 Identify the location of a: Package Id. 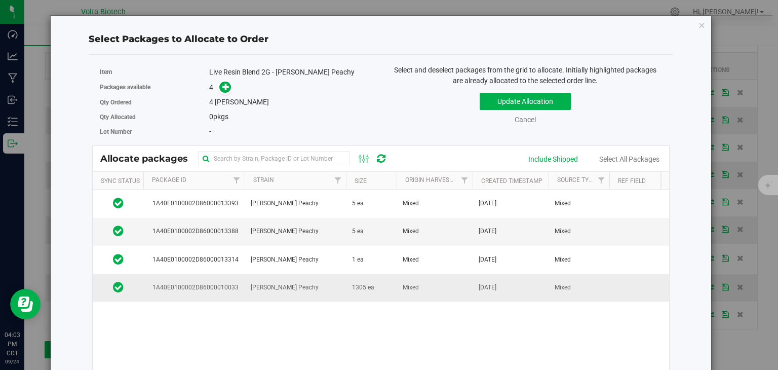
(169, 180).